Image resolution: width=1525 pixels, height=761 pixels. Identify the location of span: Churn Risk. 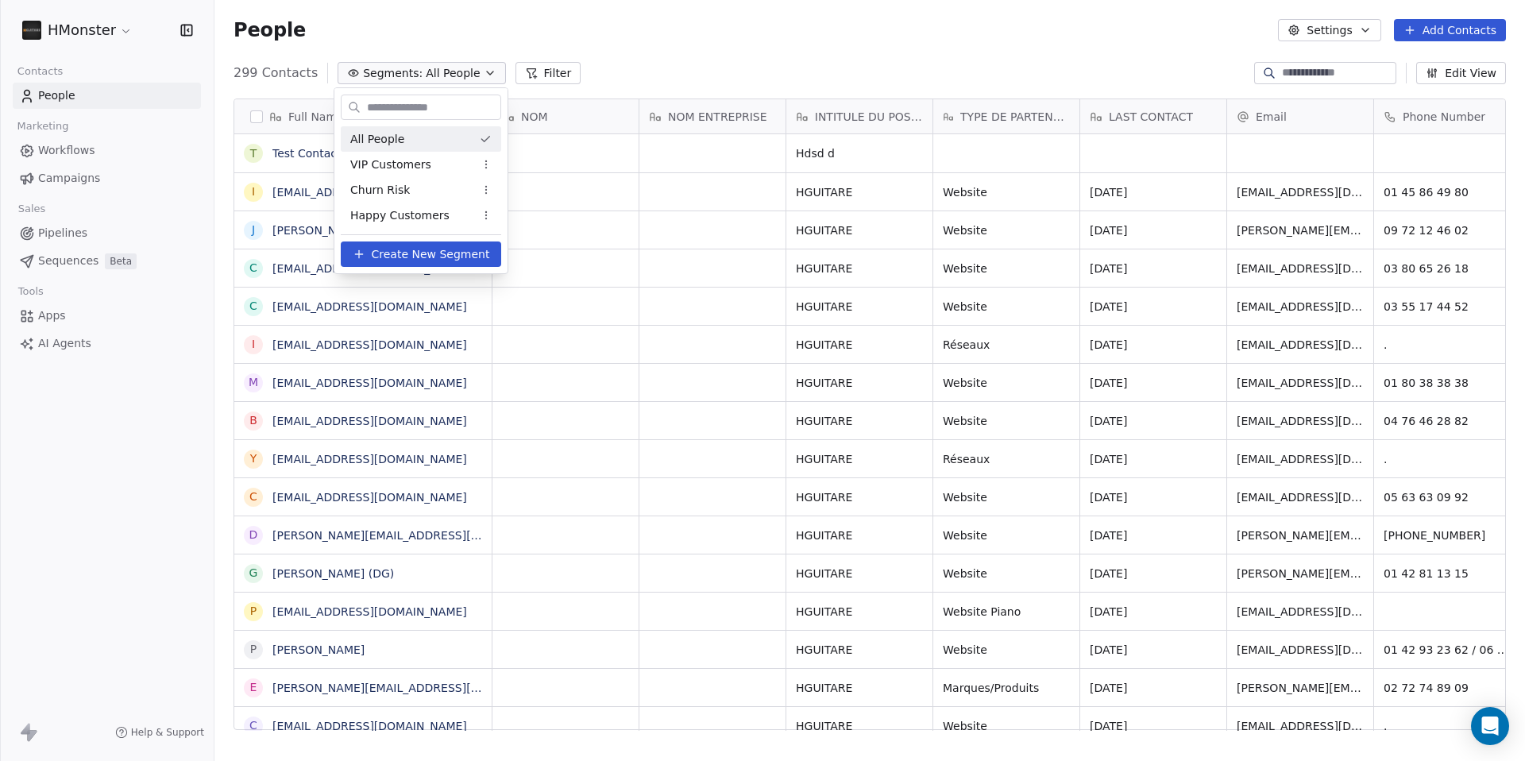
(380, 190).